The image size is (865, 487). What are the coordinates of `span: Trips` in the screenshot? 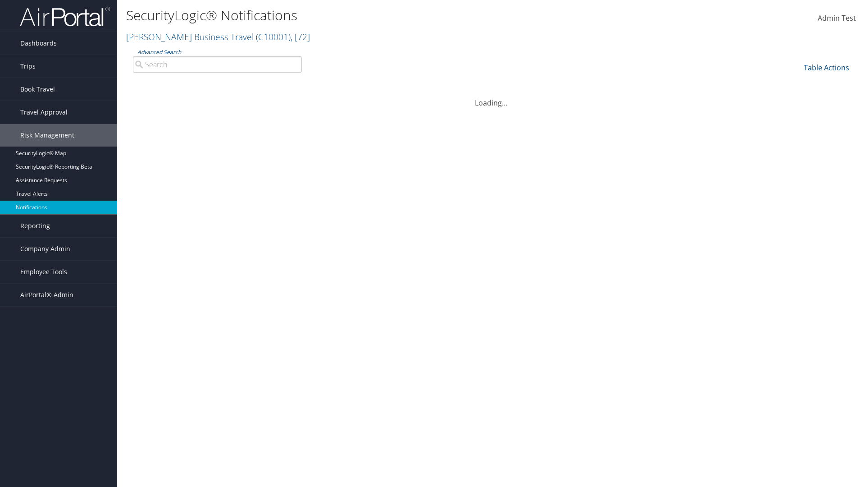 It's located at (28, 66).